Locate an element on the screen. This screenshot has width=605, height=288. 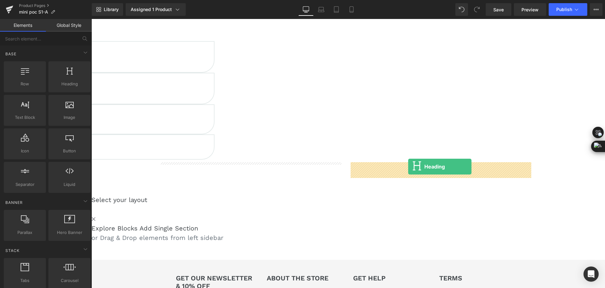
span: Parallax is located at coordinates (25, 233).